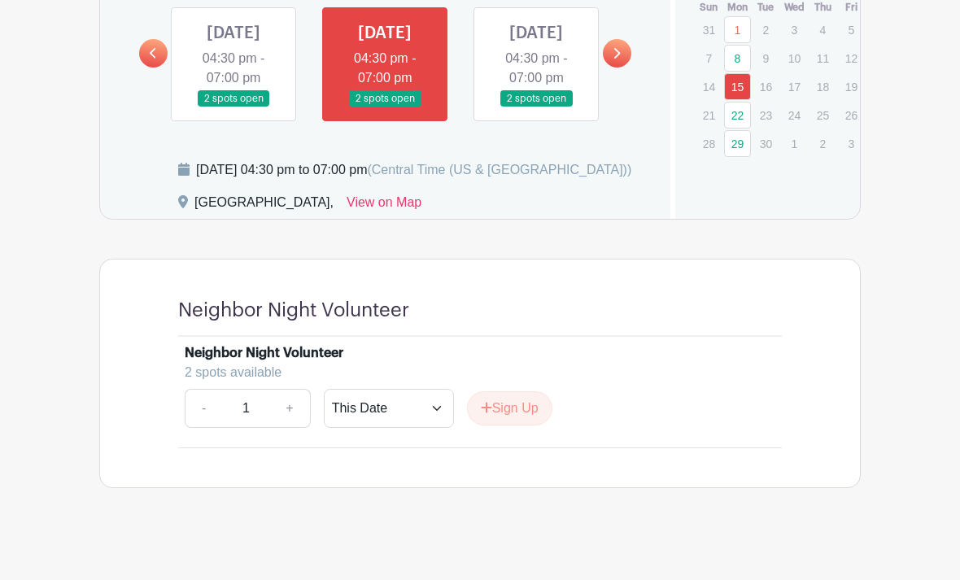 The width and height of the screenshot is (960, 580). What do you see at coordinates (709, 143) in the screenshot?
I see `p: 28` at bounding box center [709, 143].